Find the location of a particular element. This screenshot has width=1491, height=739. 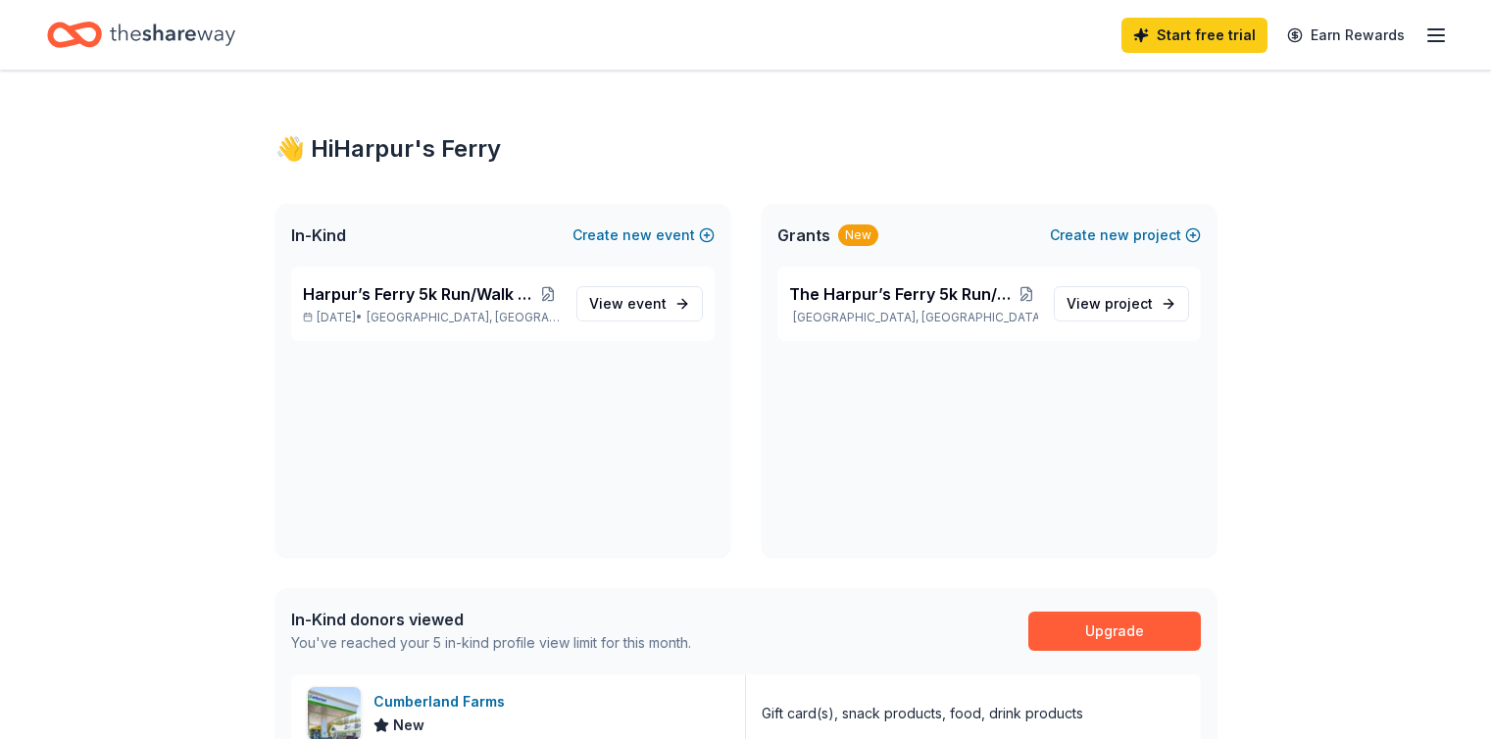

span: In-Kind is located at coordinates (319, 235).